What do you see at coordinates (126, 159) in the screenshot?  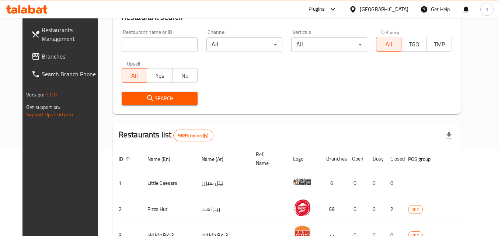 I see `span: ID` at bounding box center [126, 159].